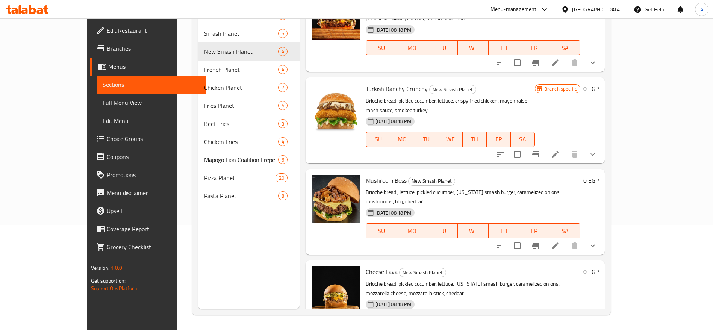  What do you see at coordinates (574, 246) in the screenshot?
I see `button: delete` at bounding box center [574, 246].